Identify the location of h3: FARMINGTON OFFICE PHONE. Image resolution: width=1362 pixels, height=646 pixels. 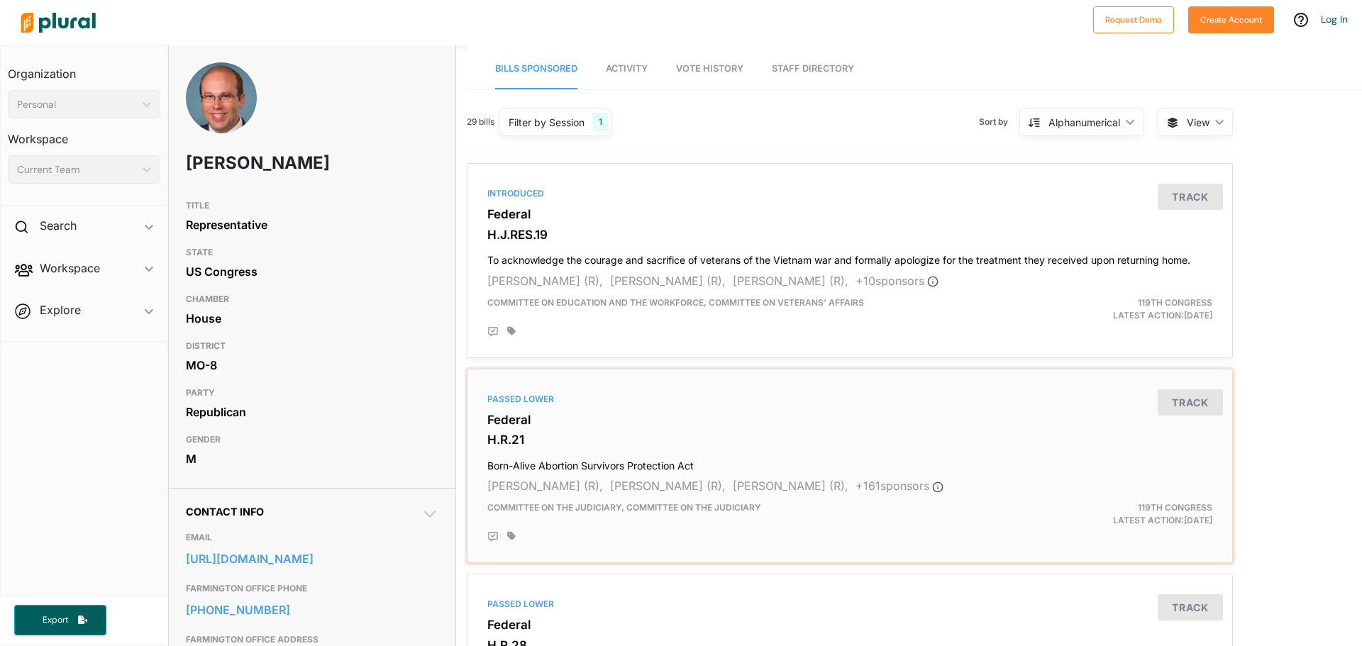
(312, 589).